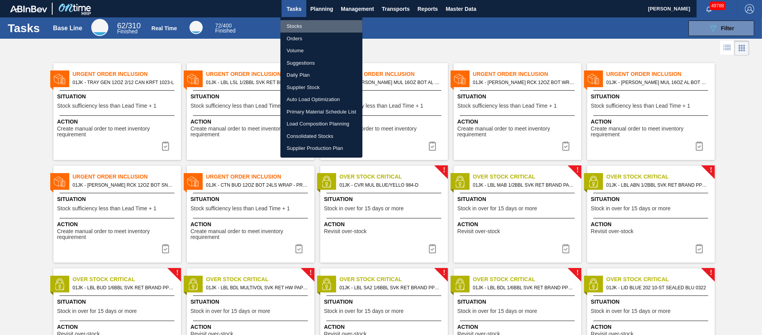  I want to click on a: Load Composition Planning, so click(321, 124).